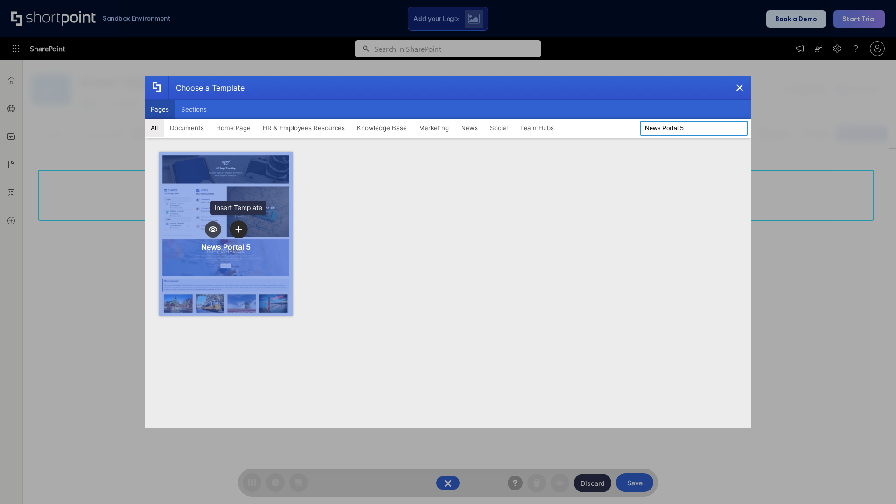  Describe the element at coordinates (499, 128) in the screenshot. I see `button: Social` at that location.